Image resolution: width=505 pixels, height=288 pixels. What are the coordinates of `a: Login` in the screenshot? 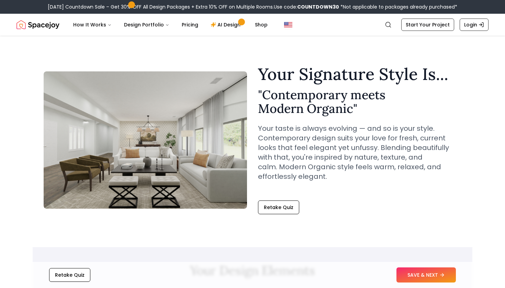 It's located at (474, 25).